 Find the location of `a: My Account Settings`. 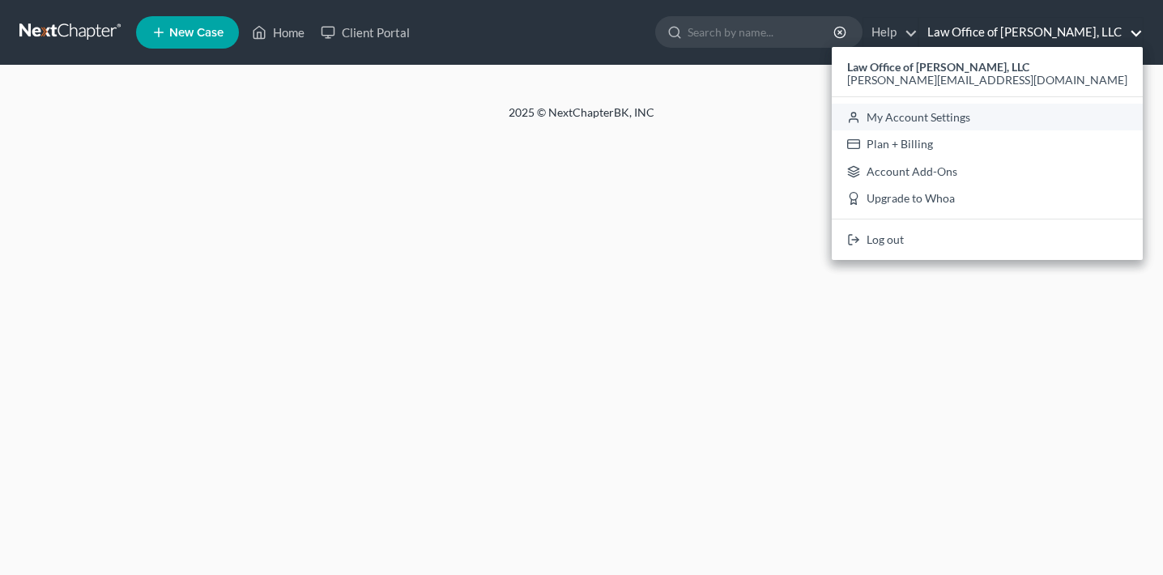

a: My Account Settings is located at coordinates (987, 117).